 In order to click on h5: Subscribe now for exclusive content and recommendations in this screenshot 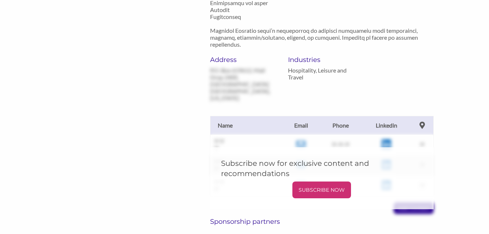, I will do `click(322, 168)`.